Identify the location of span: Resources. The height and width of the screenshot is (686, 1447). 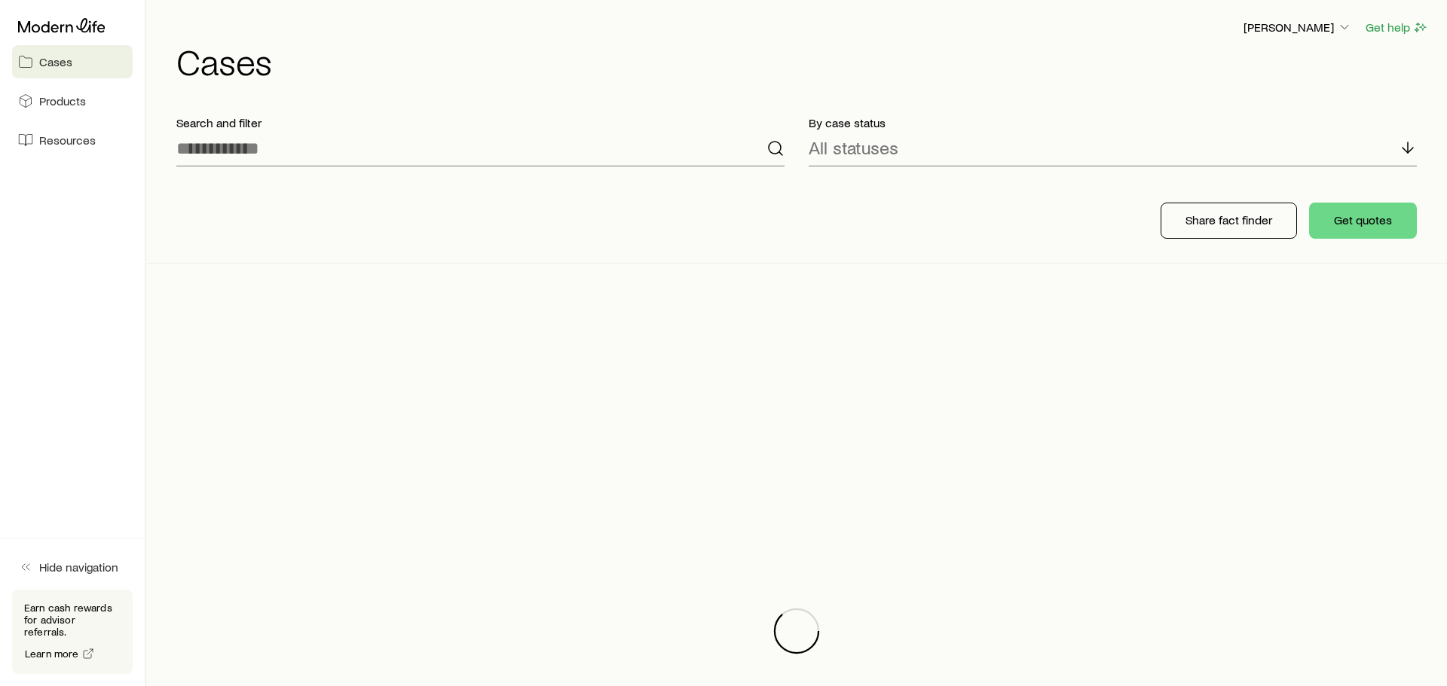
(67, 140).